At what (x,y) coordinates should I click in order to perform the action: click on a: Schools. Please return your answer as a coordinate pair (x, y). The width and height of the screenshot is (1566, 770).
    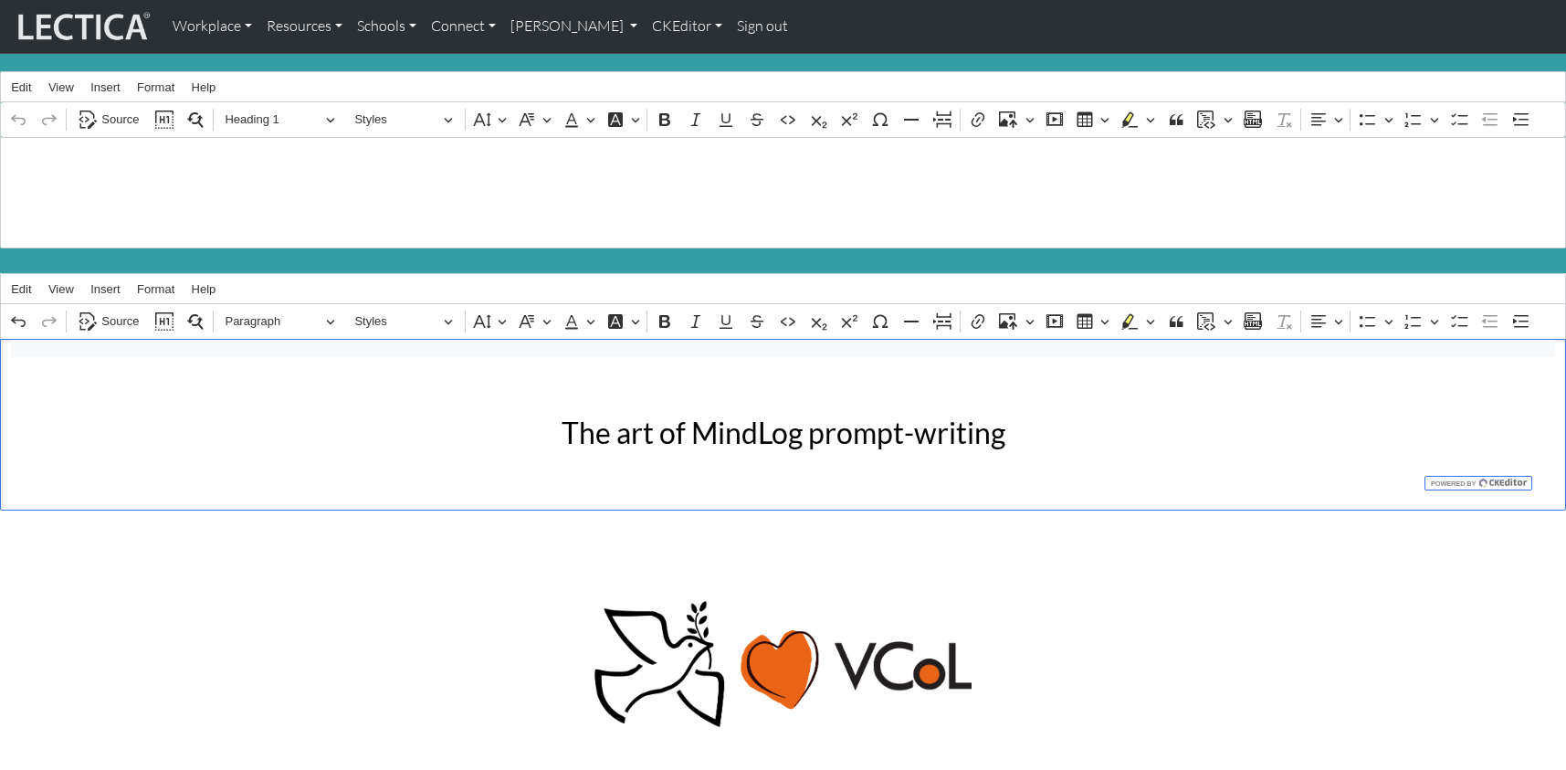
    Looking at the image, I should click on (386, 26).